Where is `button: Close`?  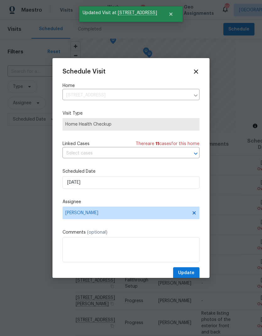
button: Close is located at coordinates (171, 14).